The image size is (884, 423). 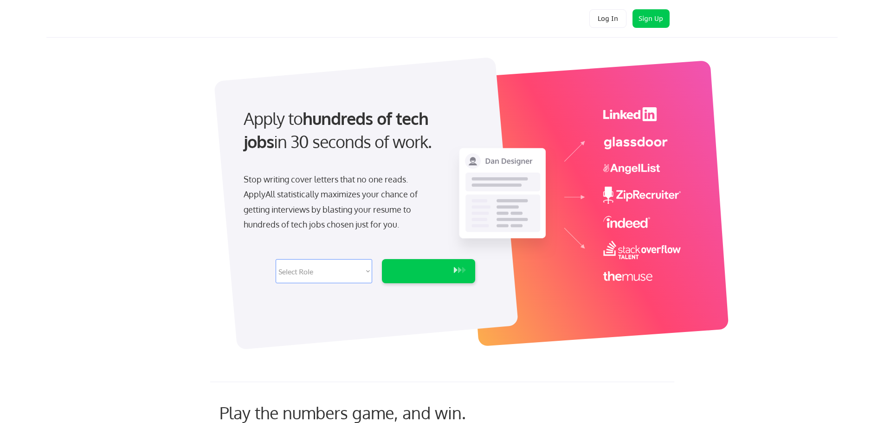 What do you see at coordinates (363, 412) in the screenshot?
I see `div: Play the numbers game, and win.` at bounding box center [363, 412].